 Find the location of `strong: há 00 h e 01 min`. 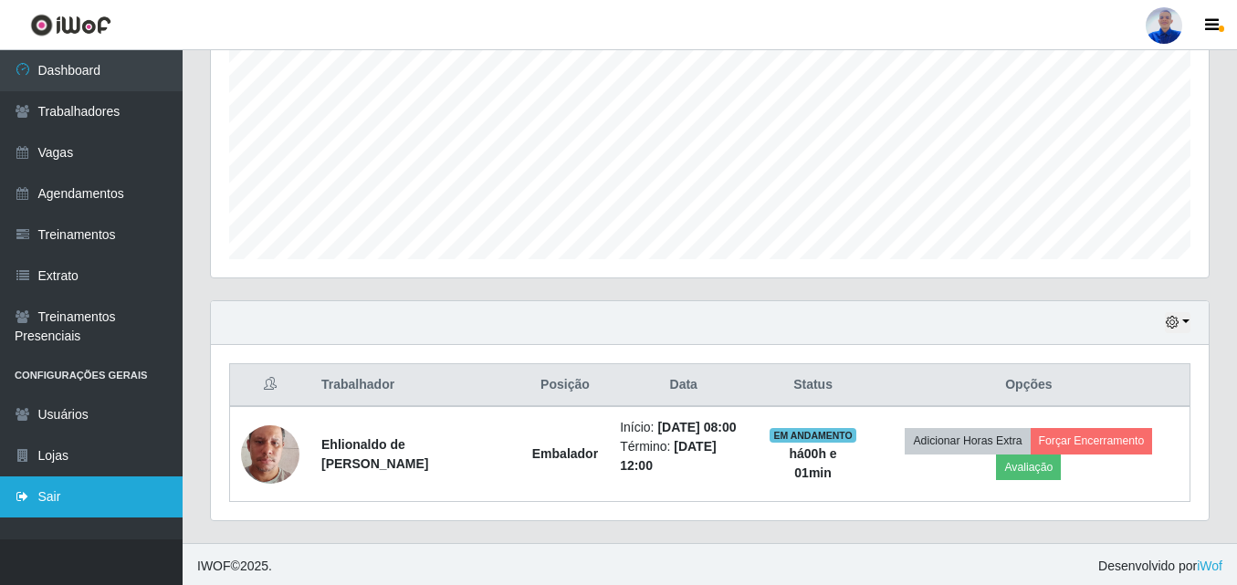

strong: há 00 h e 01 min is located at coordinates (813, 463).